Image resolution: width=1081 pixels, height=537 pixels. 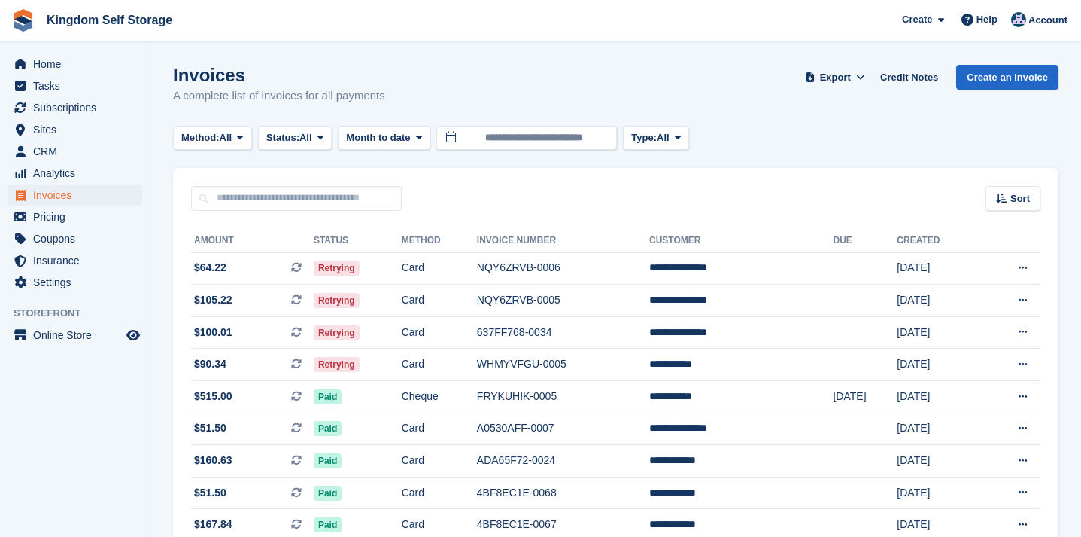 I want to click on button: Method: All, so click(x=212, y=138).